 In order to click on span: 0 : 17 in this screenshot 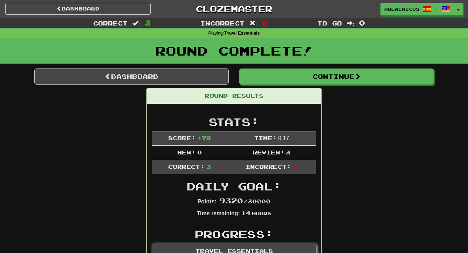, I will do `click(283, 138)`.